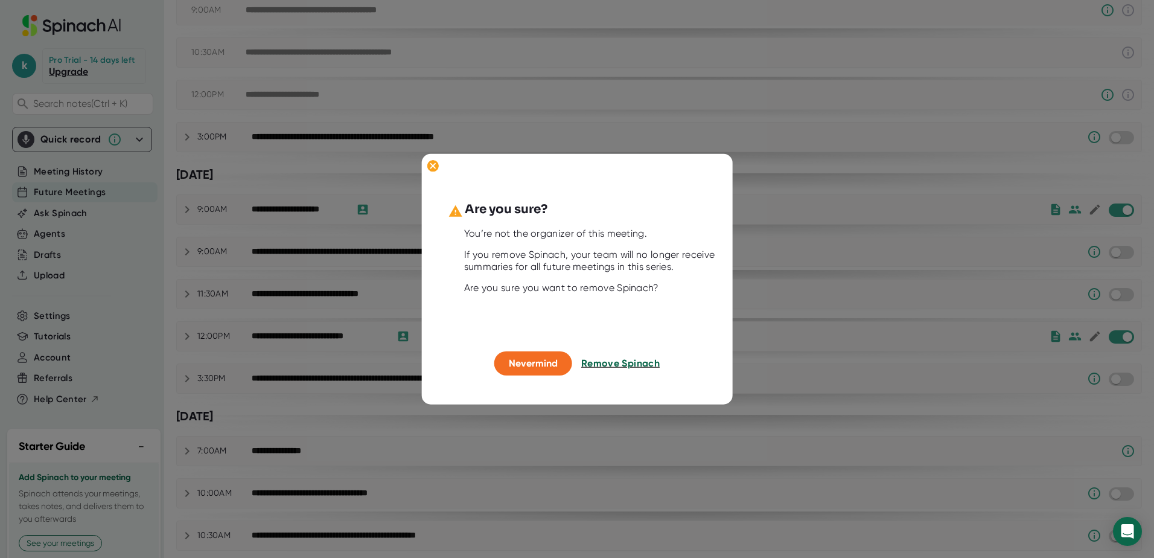 This screenshot has height=558, width=1154. I want to click on span: Remove Spinach, so click(621, 363).